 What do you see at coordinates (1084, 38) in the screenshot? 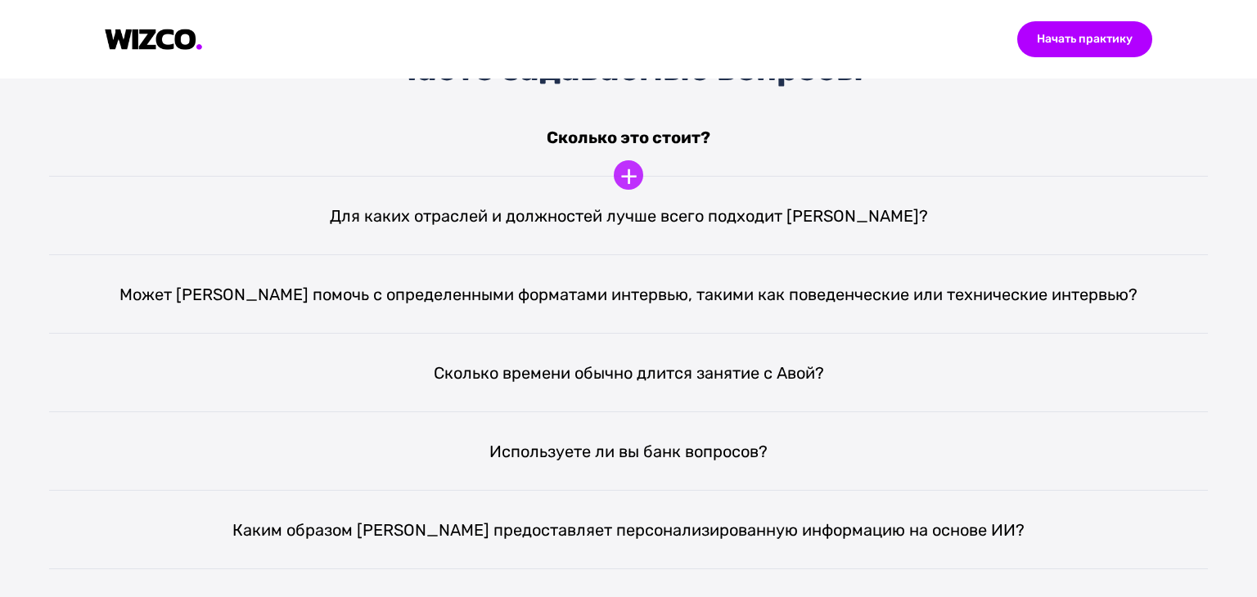
I see `font: Начать практику` at bounding box center [1084, 38].